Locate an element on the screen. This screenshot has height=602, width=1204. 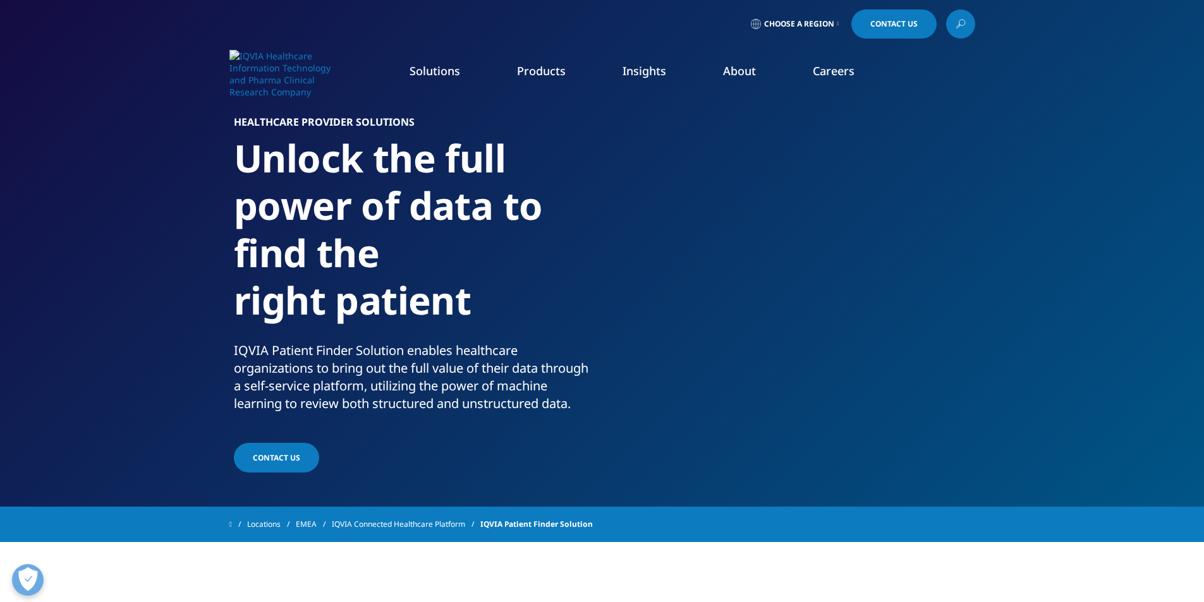
a: Contact us is located at coordinates (276, 458).